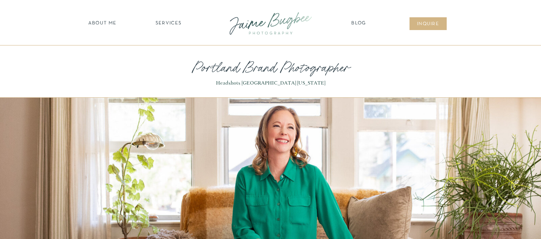 This screenshot has width=541, height=239. What do you see at coordinates (102, 24) in the screenshot?
I see `a: about ME` at bounding box center [102, 24].